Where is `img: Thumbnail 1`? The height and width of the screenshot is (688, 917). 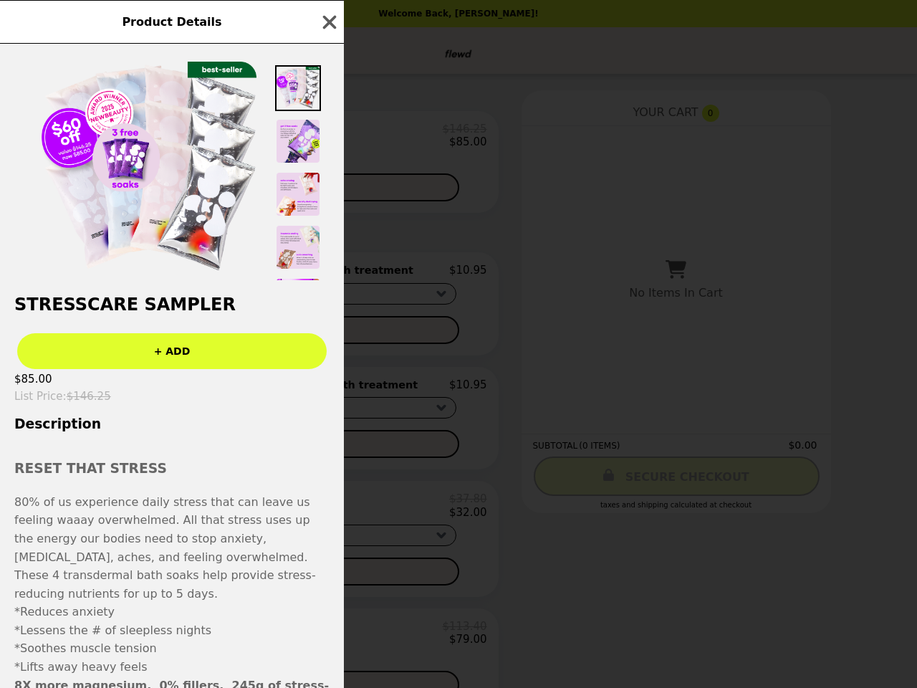 img: Thumbnail 1 is located at coordinates (298, 88).